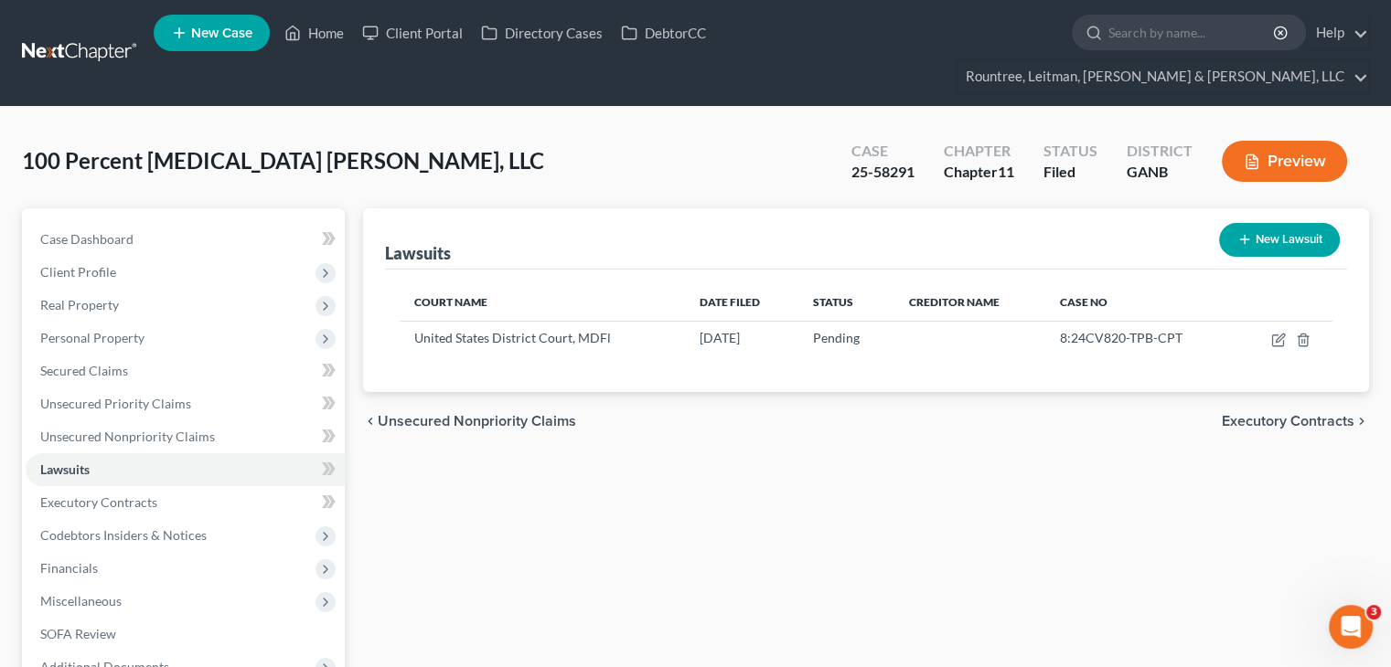 This screenshot has width=1391, height=667. What do you see at coordinates (123, 535) in the screenshot?
I see `span: Codebtors Insiders & Notices` at bounding box center [123, 535].